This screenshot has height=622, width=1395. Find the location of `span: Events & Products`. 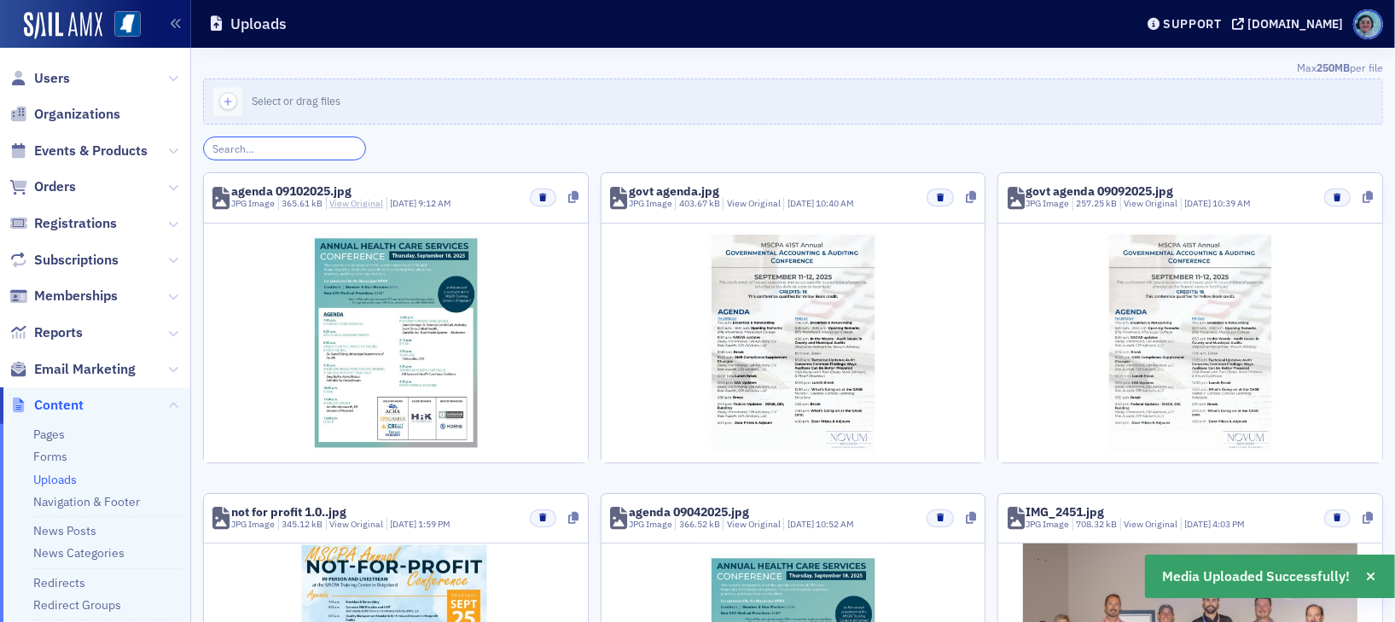

span: Events & Products is located at coordinates (90, 151).